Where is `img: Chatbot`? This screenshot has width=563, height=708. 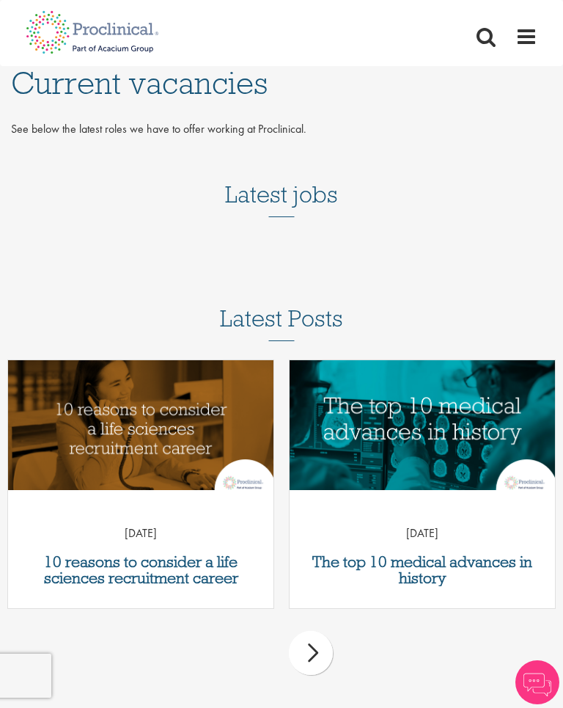 img: Chatbot is located at coordinates (538, 682).